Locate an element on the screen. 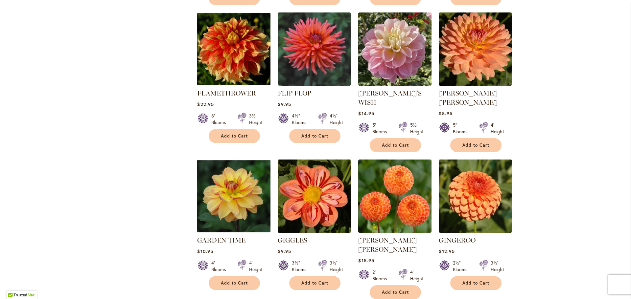 The height and width of the screenshot is (299, 631). img: GABRIELLE MARIE is located at coordinates (475, 49).